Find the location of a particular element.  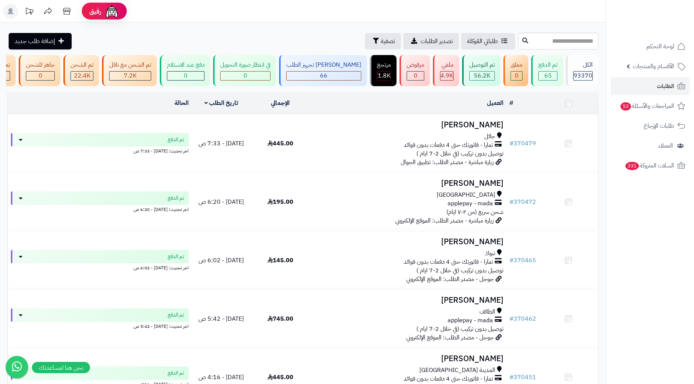

div: تم الدفع is located at coordinates (547, 65).